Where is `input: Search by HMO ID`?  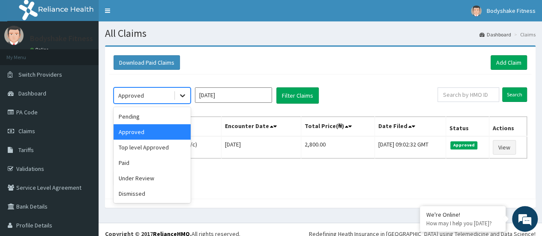 input: Search by HMO ID is located at coordinates (468, 95).